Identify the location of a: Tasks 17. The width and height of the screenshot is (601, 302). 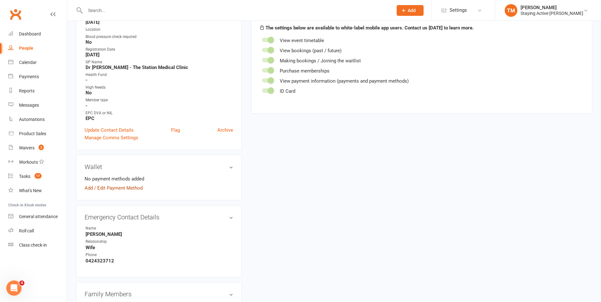
(37, 177).